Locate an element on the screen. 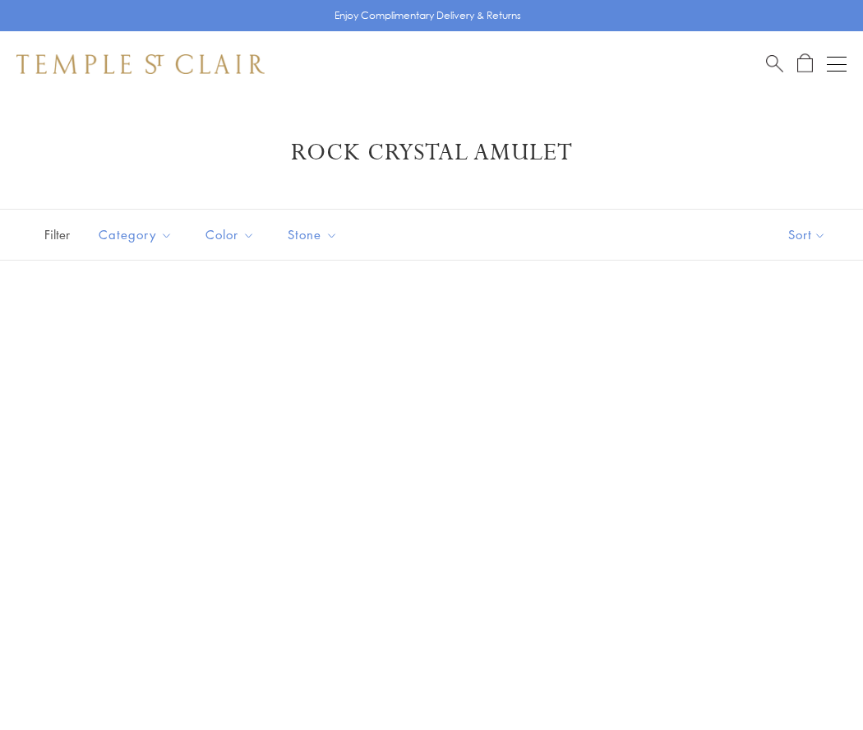  button: Category is located at coordinates (136, 234).